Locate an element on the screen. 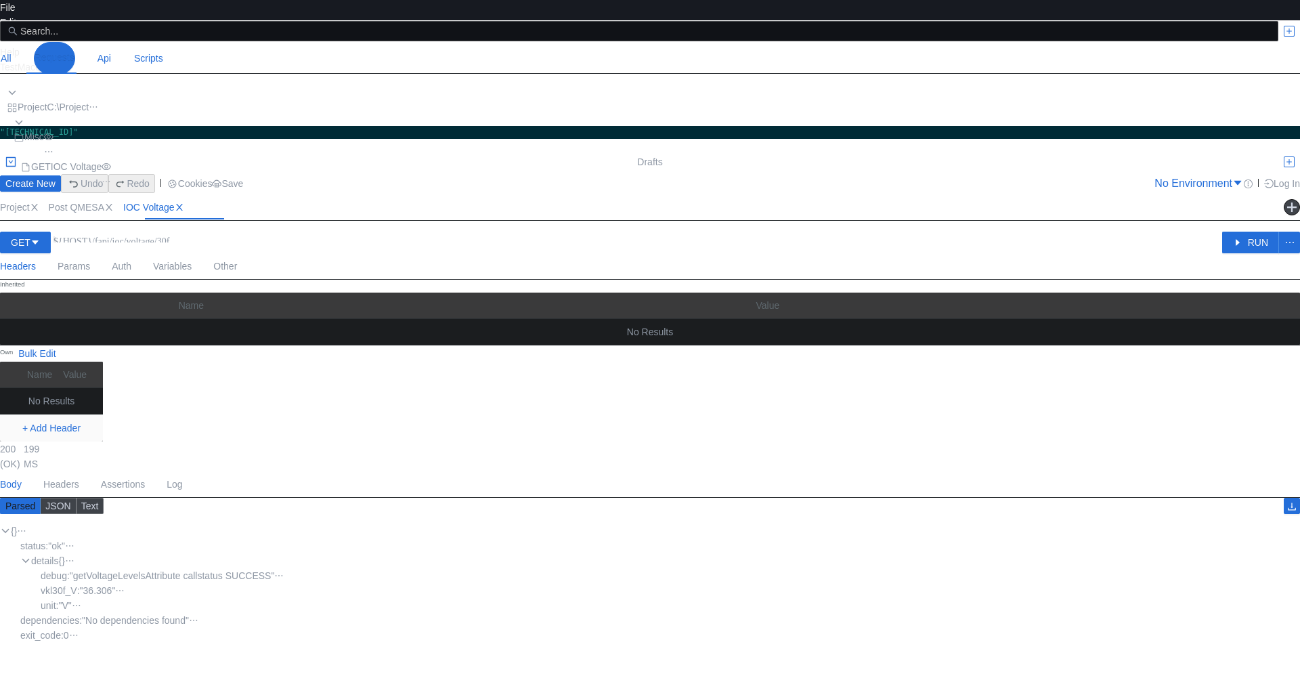 The image size is (1300, 699). div: "No dependencies found" is located at coordinates (135, 620).